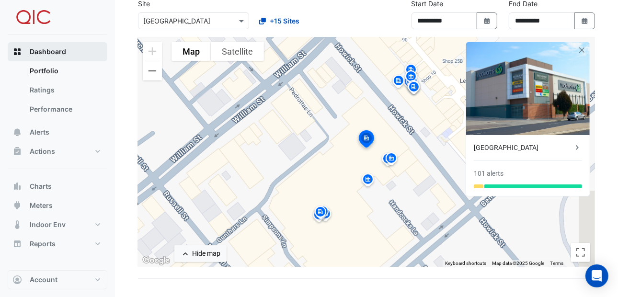 Image resolution: width=618 pixels, height=297 pixels. What do you see at coordinates (489, 173) in the screenshot?
I see `div: 101 alerts` at bounding box center [489, 173].